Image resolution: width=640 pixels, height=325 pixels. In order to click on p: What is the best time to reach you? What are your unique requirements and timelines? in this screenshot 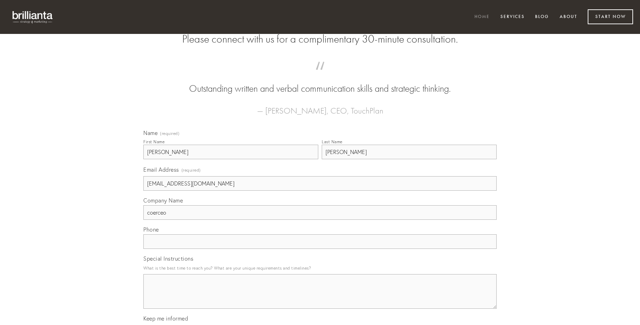, I will do `click(320, 268)`.